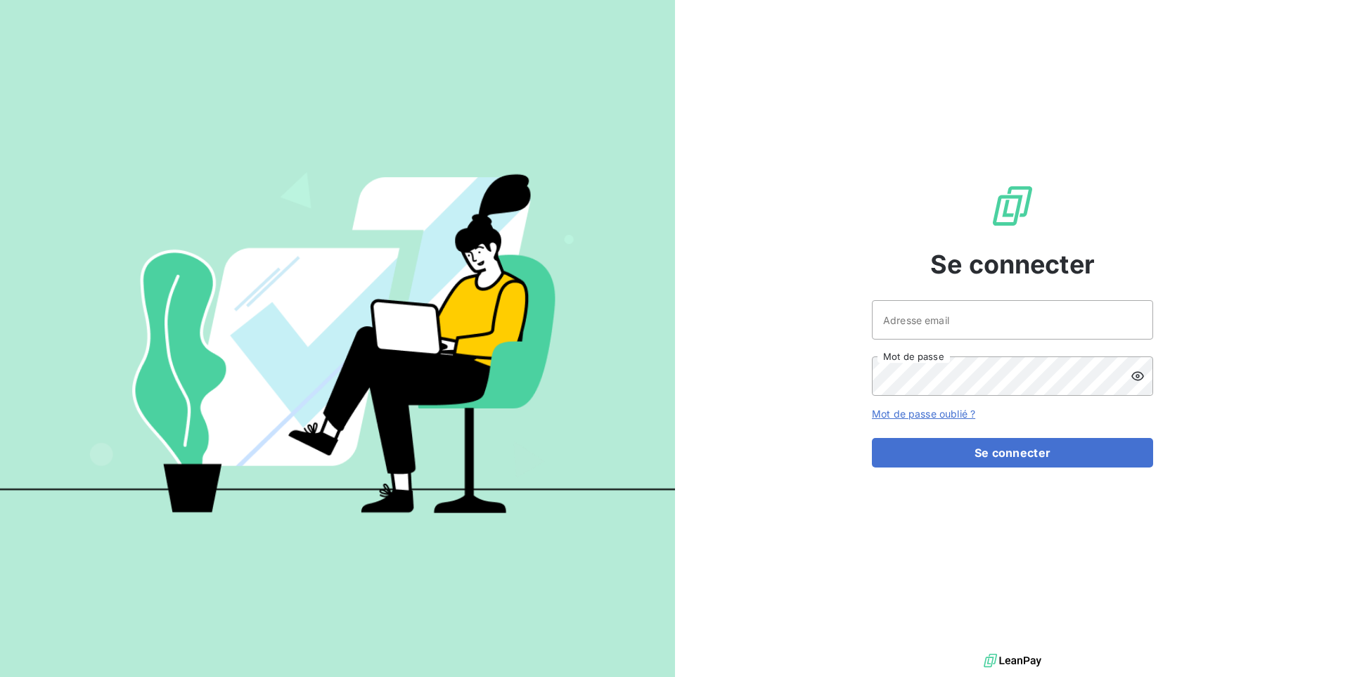  I want to click on img: Logo LeanPay, so click(1012, 206).